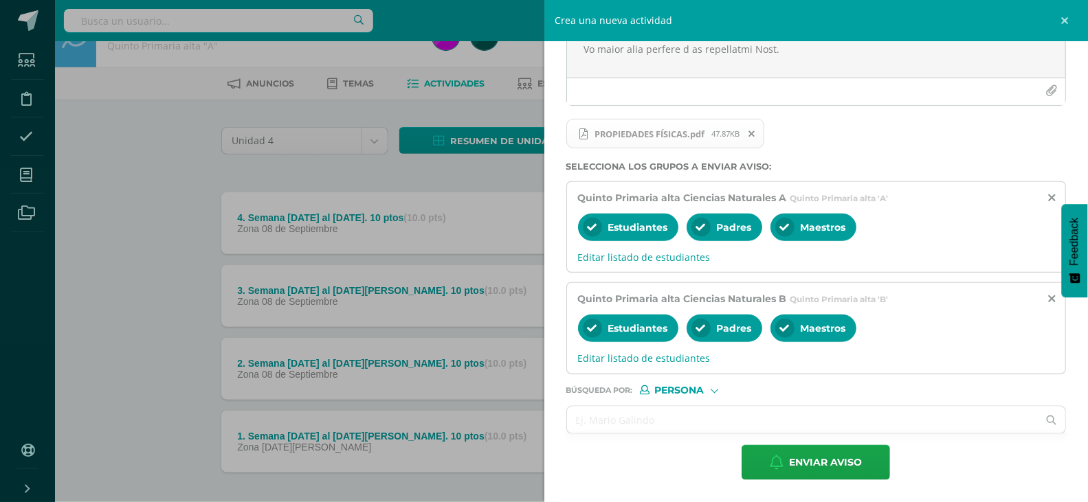 The height and width of the screenshot is (502, 1088). What do you see at coordinates (839, 198) in the screenshot?
I see `span: Quinto Primaria alta 'A'` at bounding box center [839, 198].